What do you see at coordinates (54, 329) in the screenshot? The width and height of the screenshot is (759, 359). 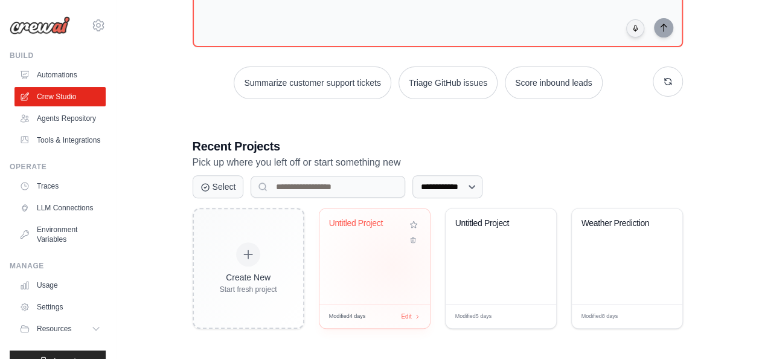 I see `span: Resources` at bounding box center [54, 329].